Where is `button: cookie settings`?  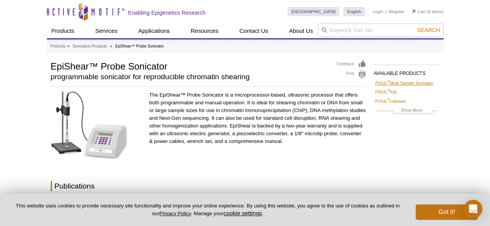
button: cookie settings is located at coordinates (242, 213).